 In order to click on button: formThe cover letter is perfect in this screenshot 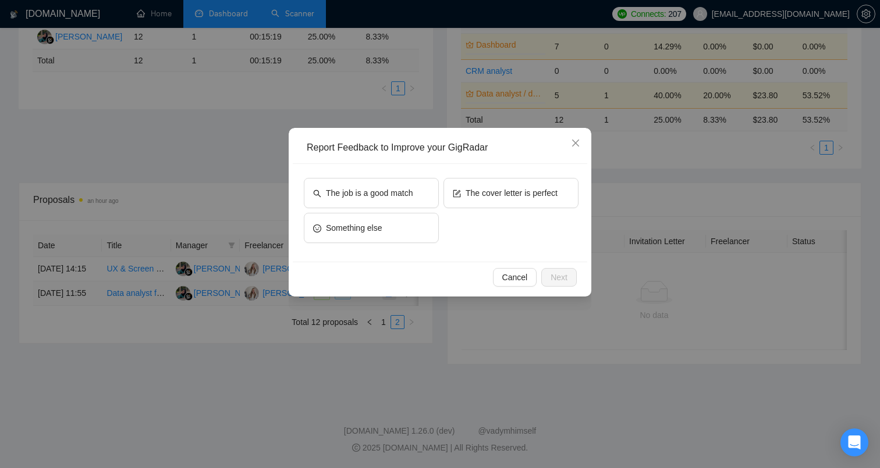, I will do `click(511, 193)`.